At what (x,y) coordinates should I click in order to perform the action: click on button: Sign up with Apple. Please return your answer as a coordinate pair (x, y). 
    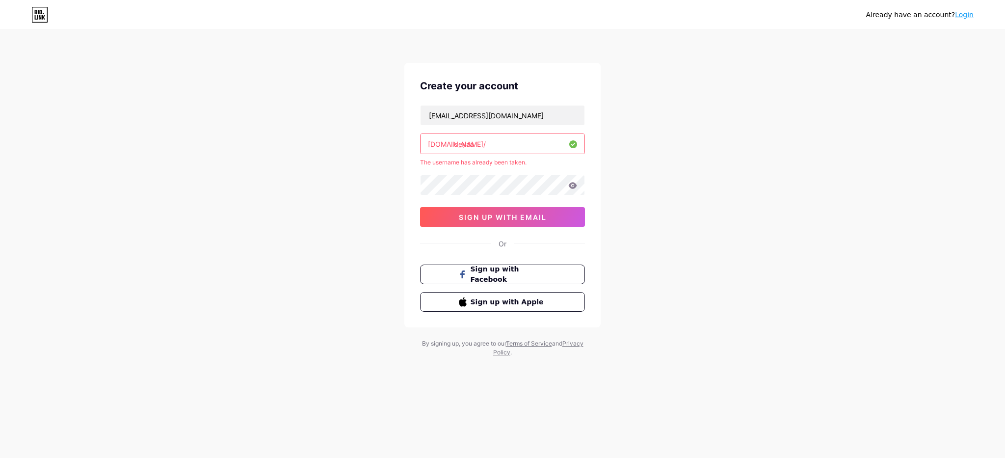
    Looking at the image, I should click on (502, 302).